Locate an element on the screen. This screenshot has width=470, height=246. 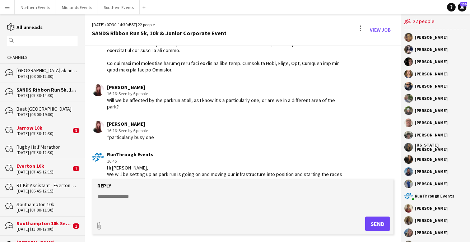
div: 16:45 is located at coordinates (226, 161).